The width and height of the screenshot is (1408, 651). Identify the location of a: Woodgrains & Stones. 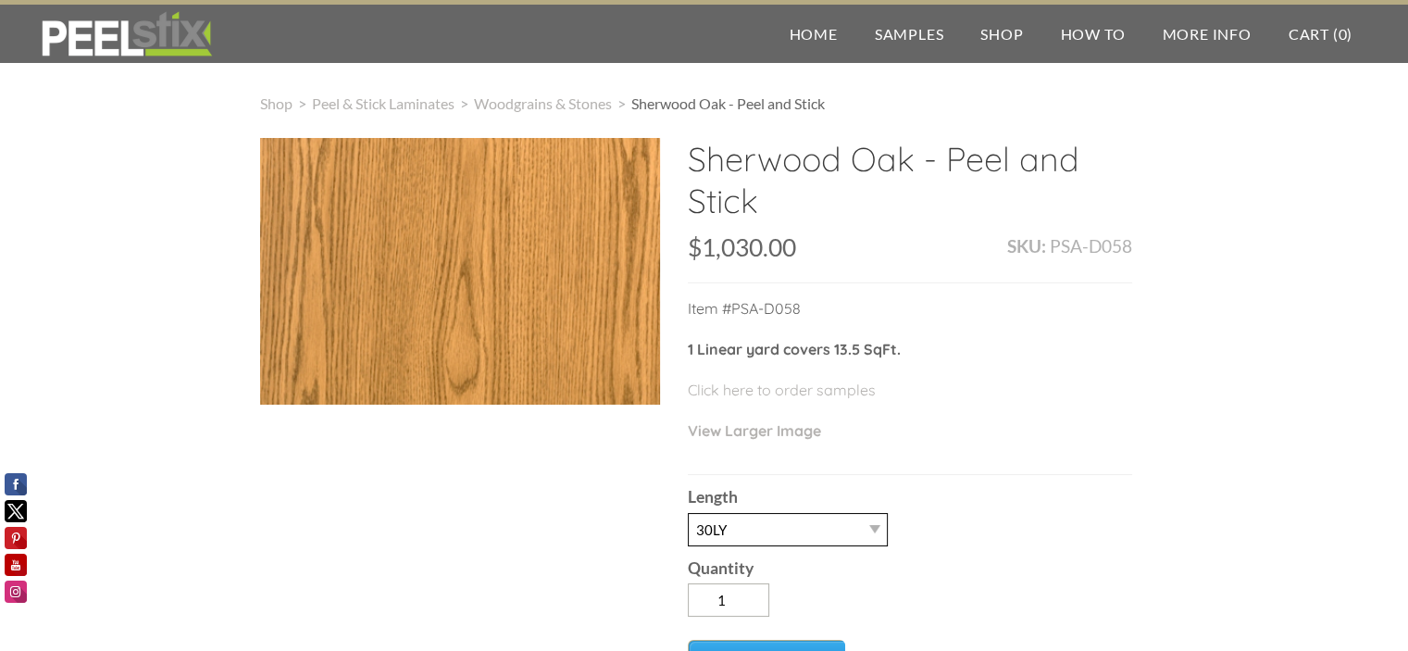
(542, 103).